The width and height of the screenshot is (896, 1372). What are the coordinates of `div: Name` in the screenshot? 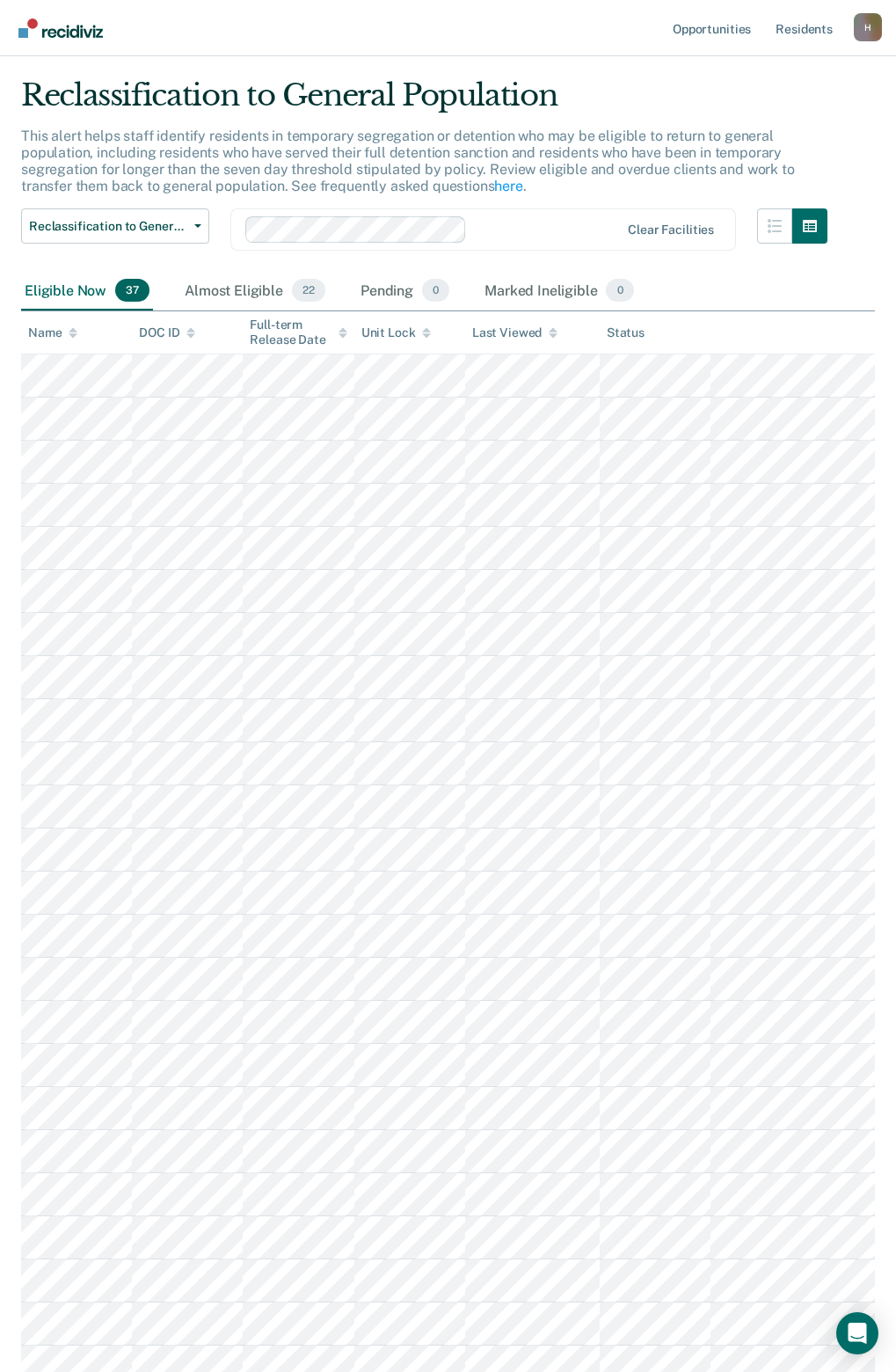 It's located at (53, 333).